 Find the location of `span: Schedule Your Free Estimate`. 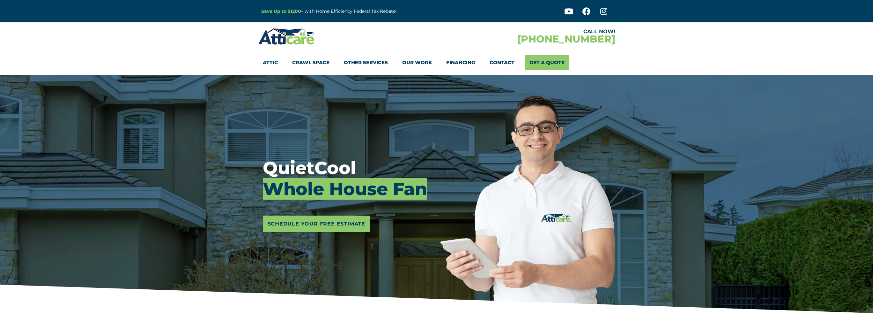

span: Schedule Your Free Estimate is located at coordinates (316, 224).